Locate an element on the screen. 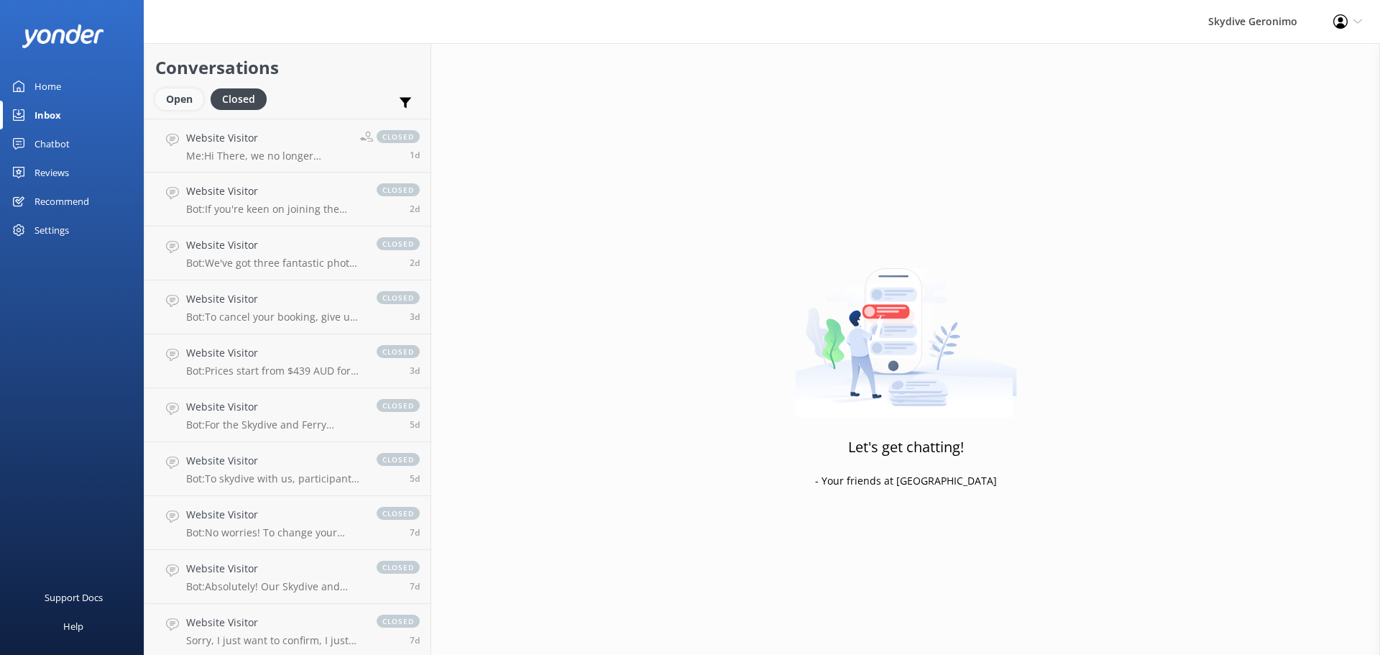  span: Oct 03 2025 07:13pm (UTC +08:00) Australia/Perth is located at coordinates (415, 316).